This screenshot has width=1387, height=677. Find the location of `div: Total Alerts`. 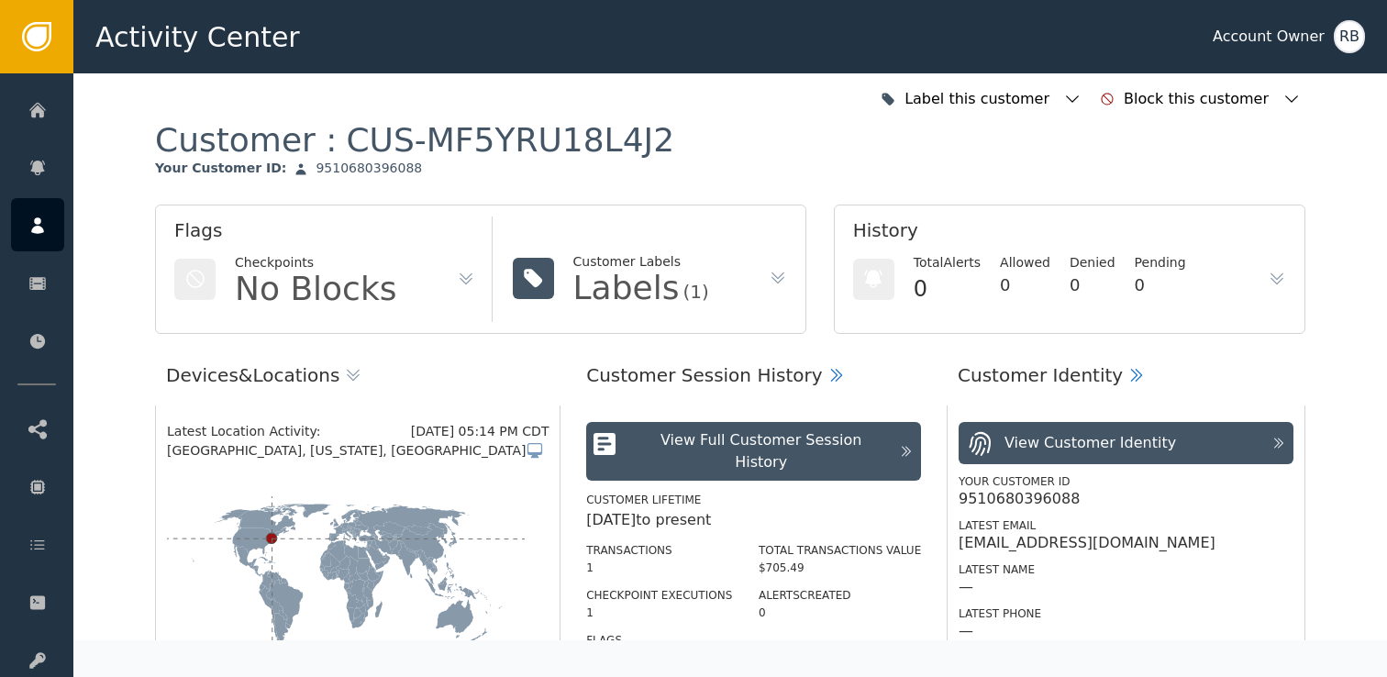

div: Total Alerts is located at coordinates (947, 262).